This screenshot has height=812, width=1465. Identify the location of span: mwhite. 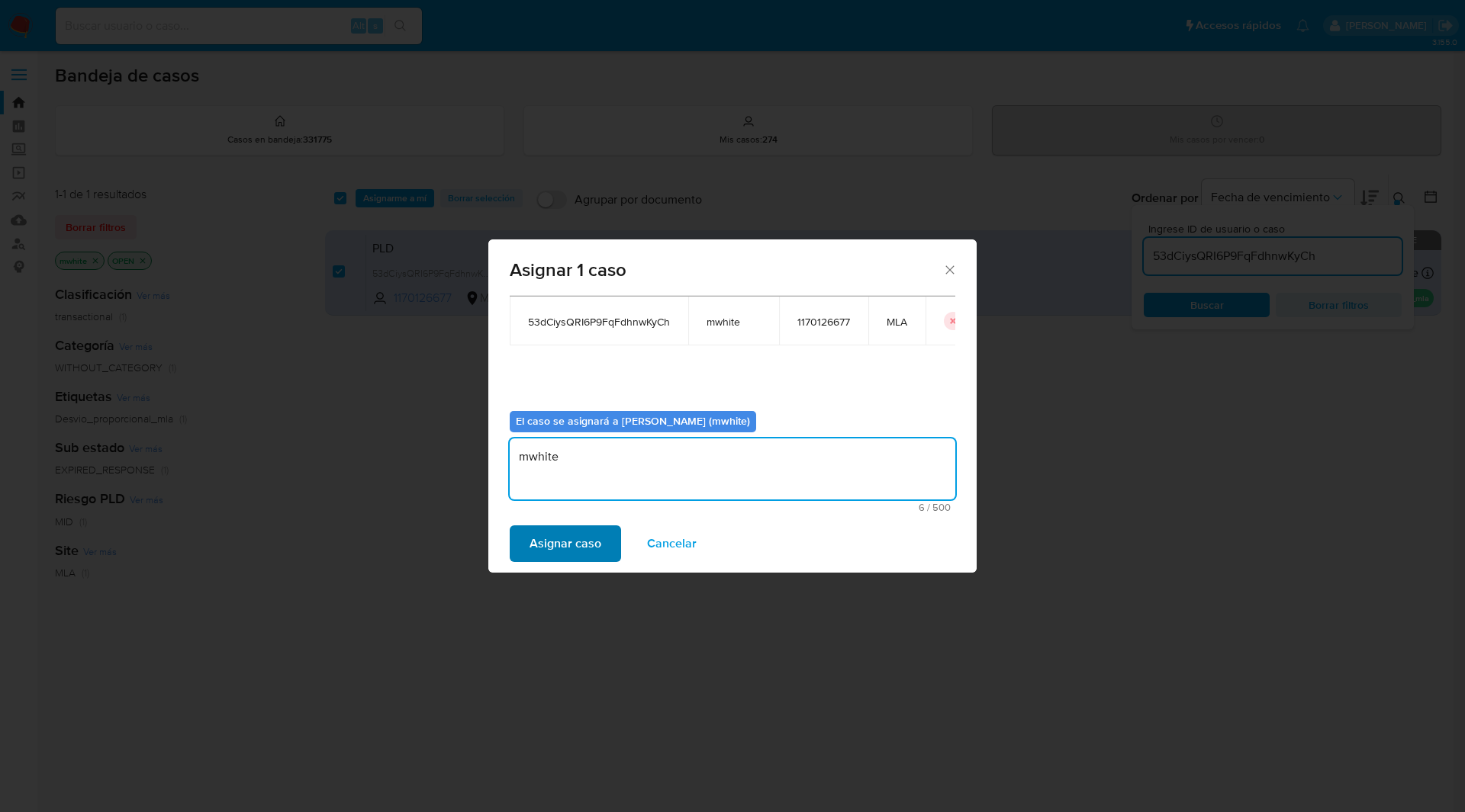
(733, 322).